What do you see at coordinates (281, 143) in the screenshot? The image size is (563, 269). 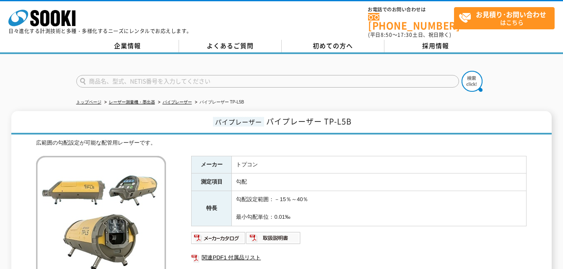 I see `div: 広範囲の勾配設定が可能な配管用レーザーです。` at bounding box center [281, 143].